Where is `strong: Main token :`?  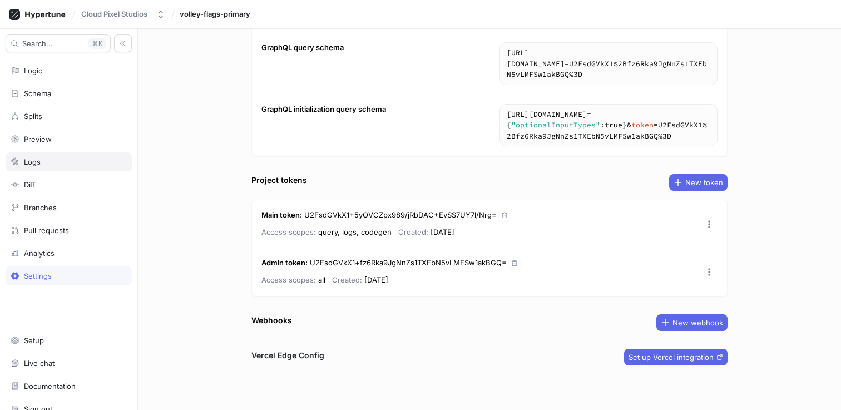
strong: Main token : is located at coordinates (281, 215).